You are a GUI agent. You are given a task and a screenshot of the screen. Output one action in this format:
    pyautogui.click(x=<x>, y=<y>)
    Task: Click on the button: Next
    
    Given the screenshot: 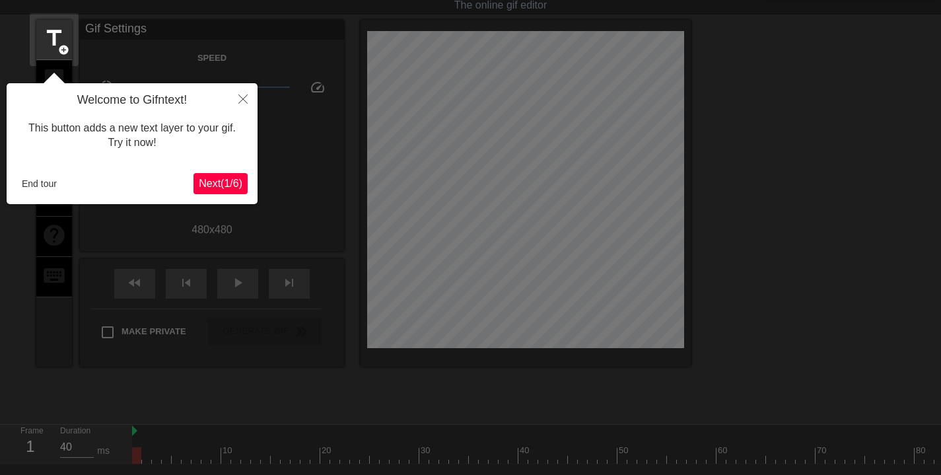 What is the action you would take?
    pyautogui.click(x=221, y=184)
    